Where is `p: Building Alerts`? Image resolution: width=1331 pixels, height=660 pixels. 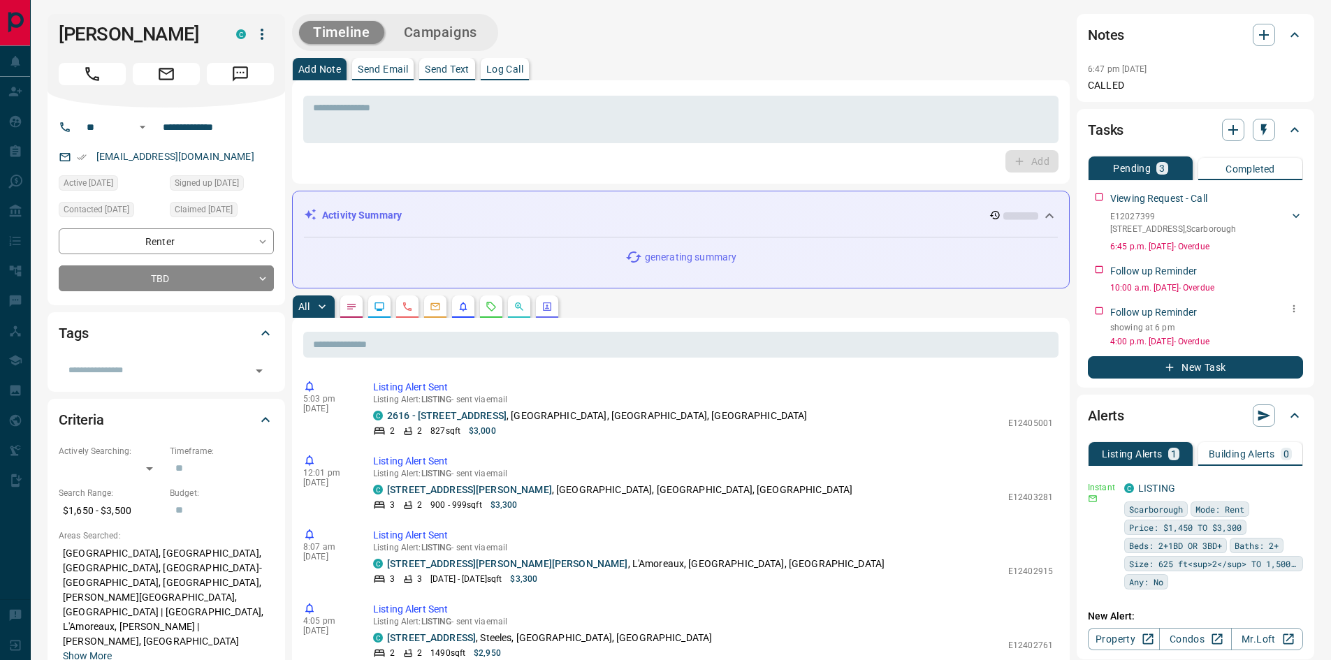 p: Building Alerts is located at coordinates (1241, 454).